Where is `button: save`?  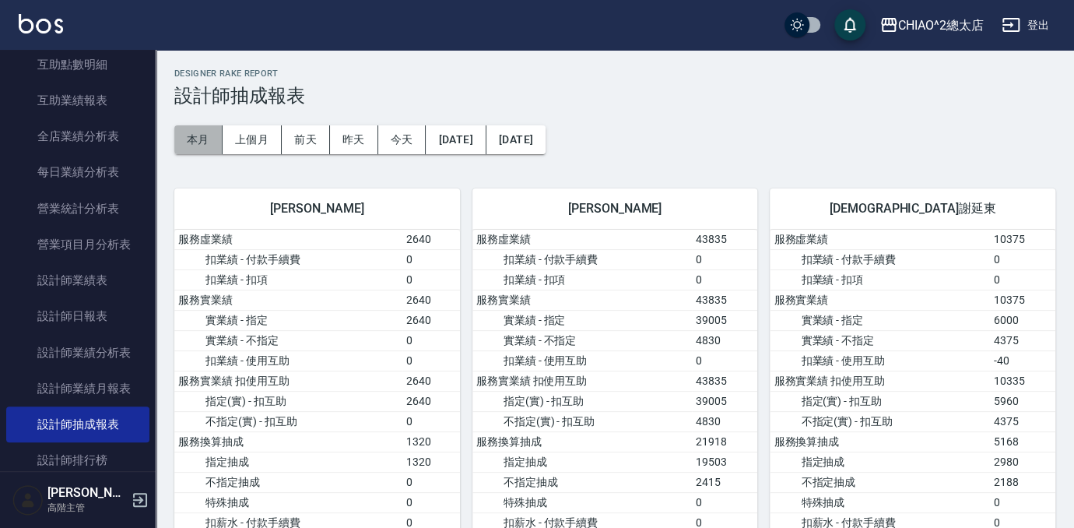
button: save is located at coordinates (850, 25).